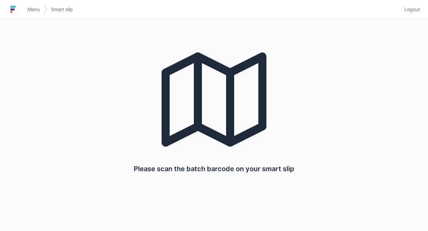 This screenshot has width=428, height=231. What do you see at coordinates (62, 9) in the screenshot?
I see `a: Smart slip` at bounding box center [62, 9].